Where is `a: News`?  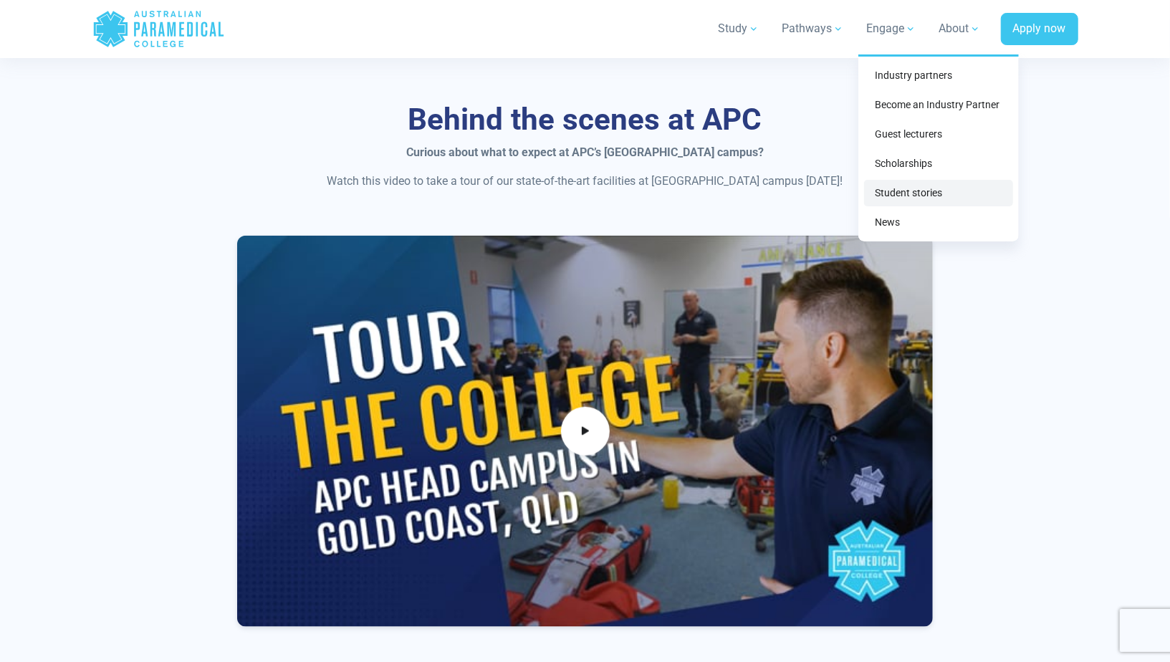 a: News is located at coordinates (939, 222).